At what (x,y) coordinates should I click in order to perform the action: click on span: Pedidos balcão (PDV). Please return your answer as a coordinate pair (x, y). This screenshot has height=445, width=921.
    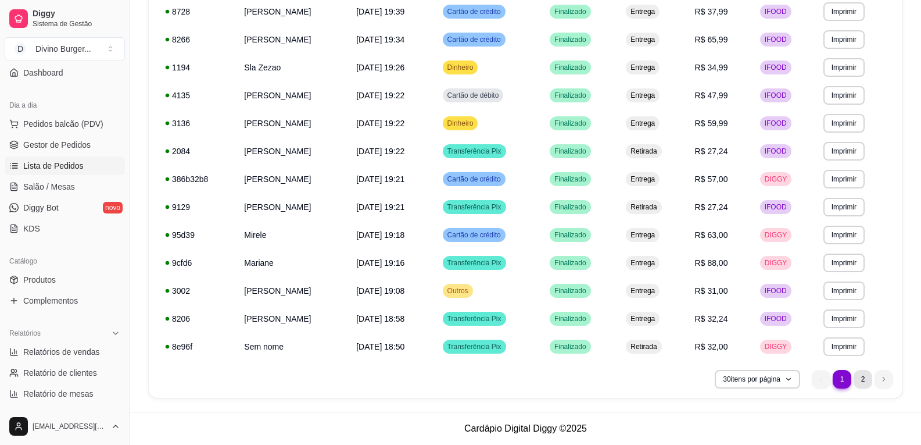
    Looking at the image, I should click on (63, 124).